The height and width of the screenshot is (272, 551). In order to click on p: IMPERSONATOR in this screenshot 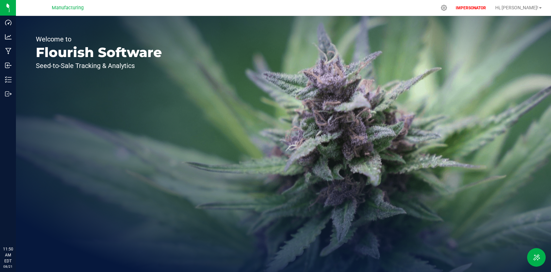, I will do `click(470, 8)`.